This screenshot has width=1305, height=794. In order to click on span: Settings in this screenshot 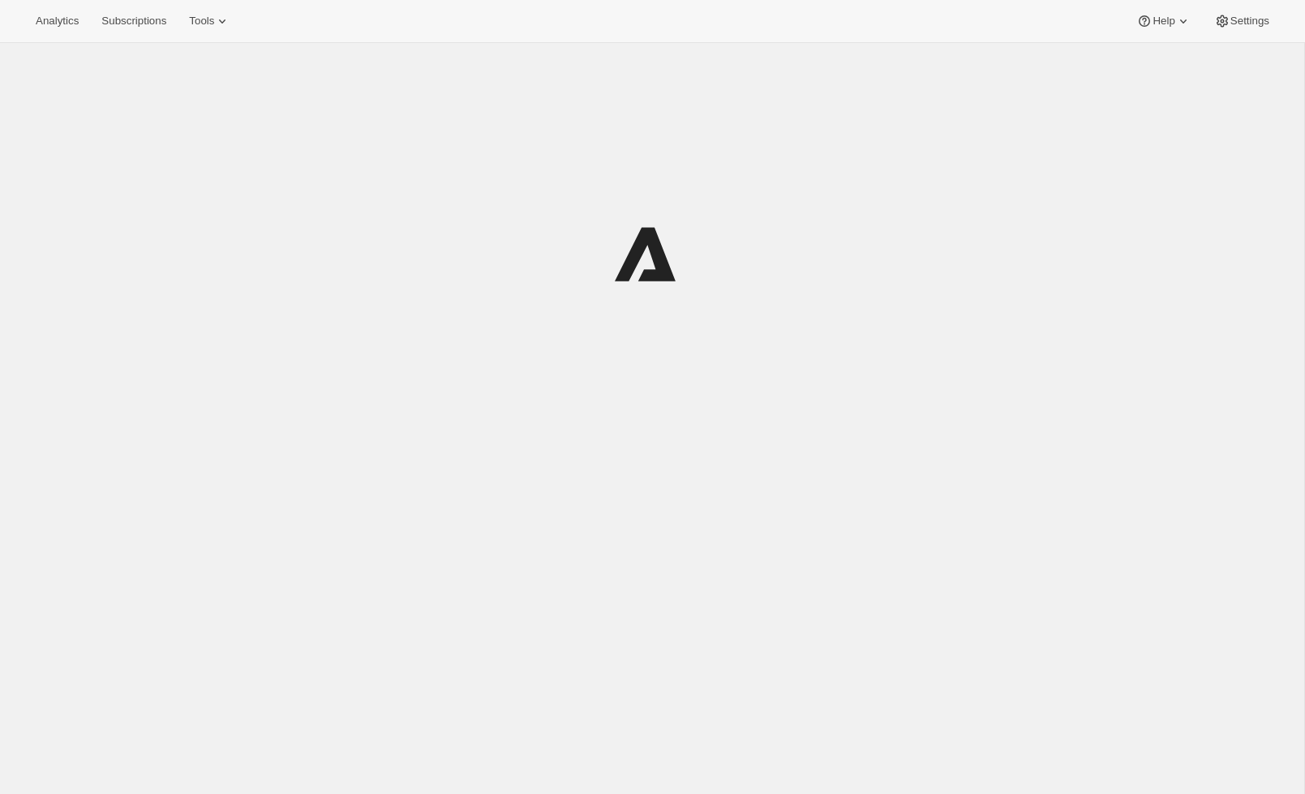, I will do `click(1250, 21)`.